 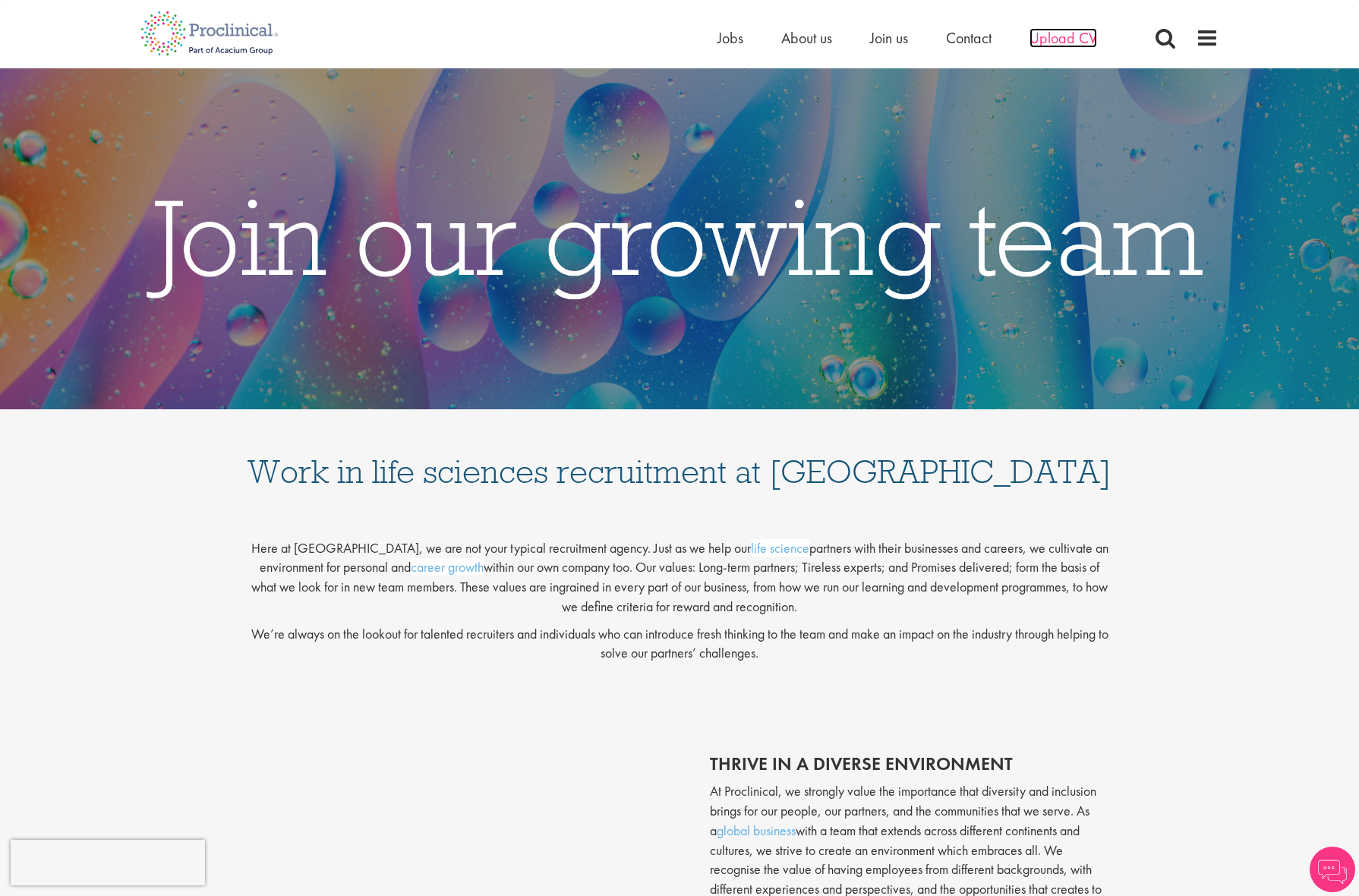 What do you see at coordinates (779, 547) in the screenshot?
I see `a: life science` at bounding box center [779, 547].